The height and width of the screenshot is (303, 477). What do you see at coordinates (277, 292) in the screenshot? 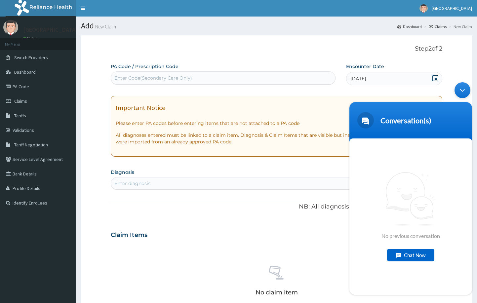
I see `p: No claim item` at bounding box center [277, 292].